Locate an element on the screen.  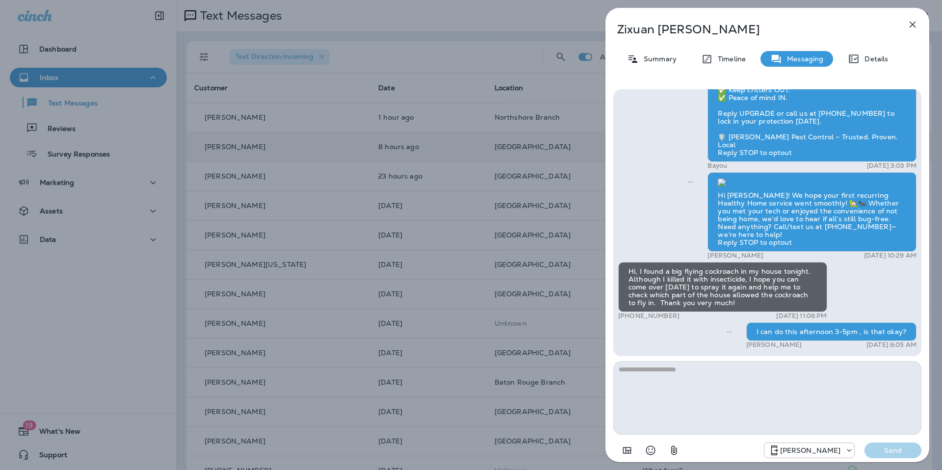
p: Bayou is located at coordinates (717, 166).